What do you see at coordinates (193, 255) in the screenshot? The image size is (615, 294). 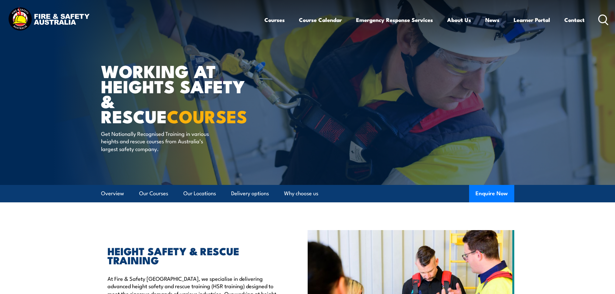 I see `h2: HEIGHT SAFETY & RESCUE TRAINING` at bounding box center [193, 255].